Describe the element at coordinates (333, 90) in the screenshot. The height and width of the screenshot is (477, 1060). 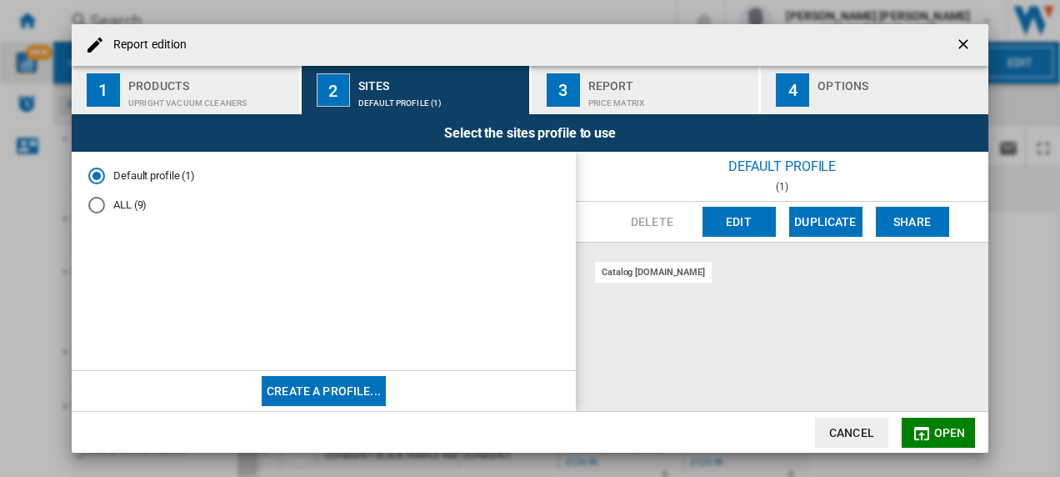
I see `div: 2` at that location.